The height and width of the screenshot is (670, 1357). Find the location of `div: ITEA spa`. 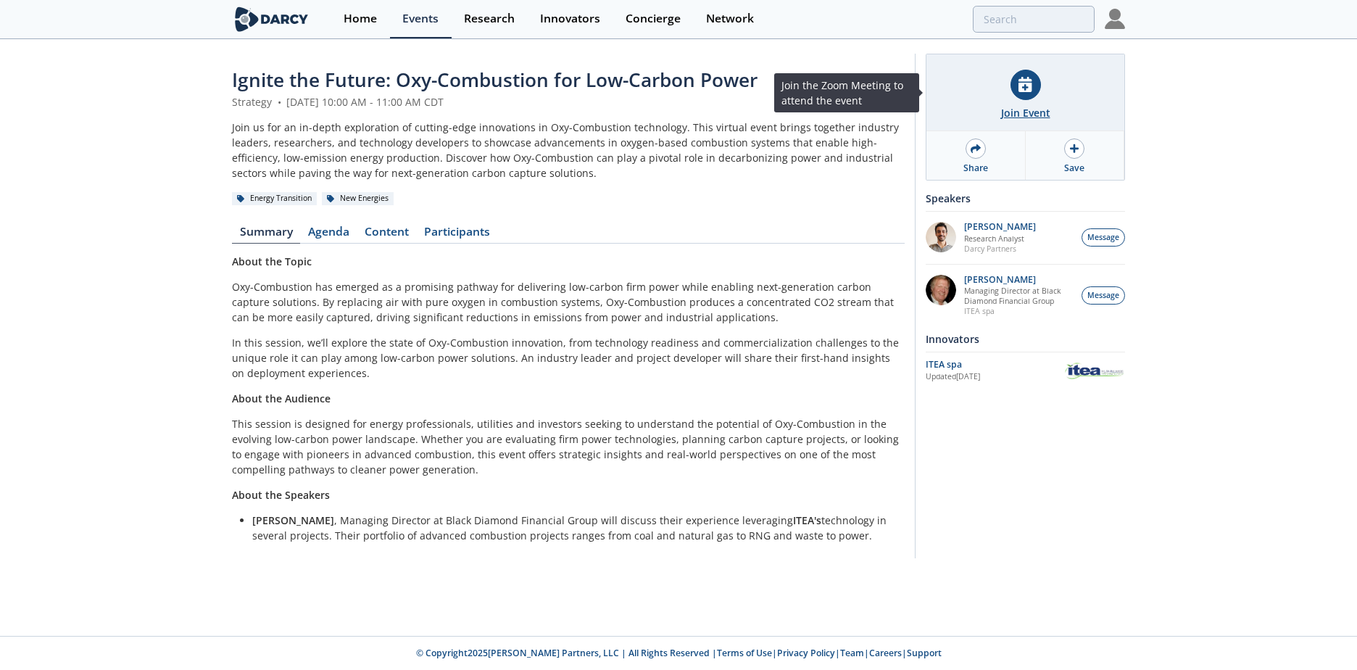

div: ITEA spa is located at coordinates (994, 365).